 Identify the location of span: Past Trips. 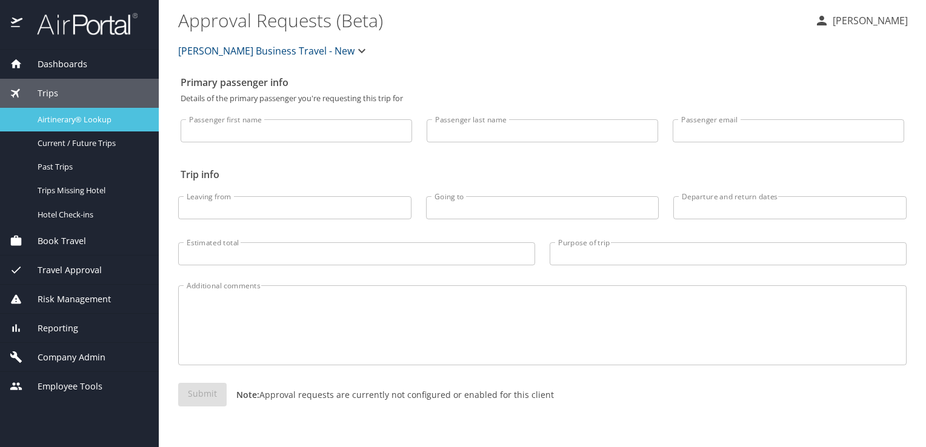
(91, 167).